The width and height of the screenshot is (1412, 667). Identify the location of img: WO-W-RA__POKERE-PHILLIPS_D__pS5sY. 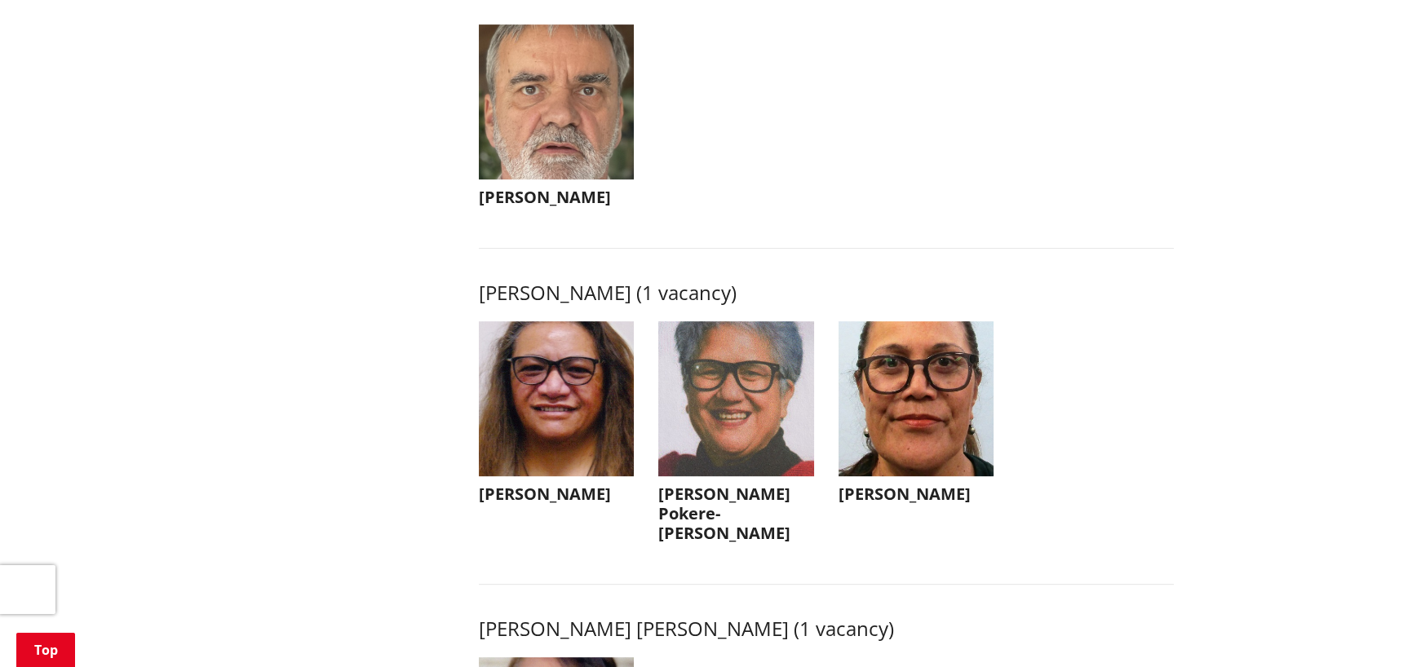
(736, 399).